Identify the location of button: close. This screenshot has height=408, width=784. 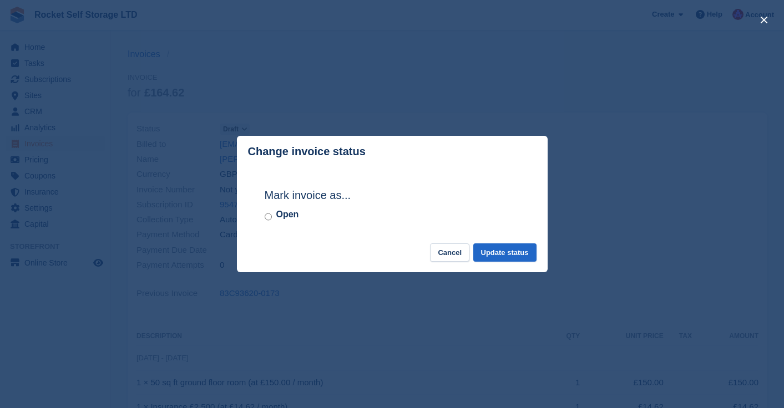
(764, 20).